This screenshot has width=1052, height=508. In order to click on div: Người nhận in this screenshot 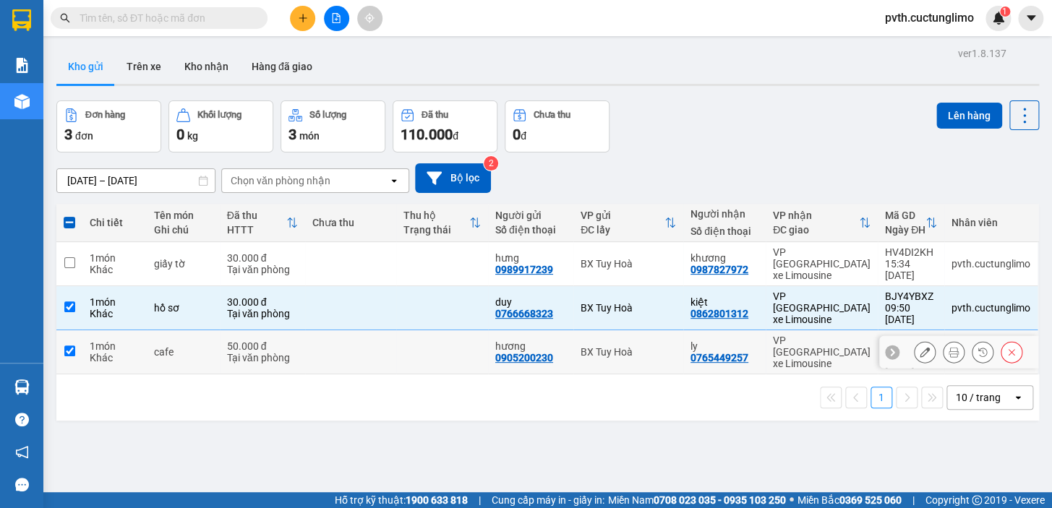, I will do `click(724, 214)`.